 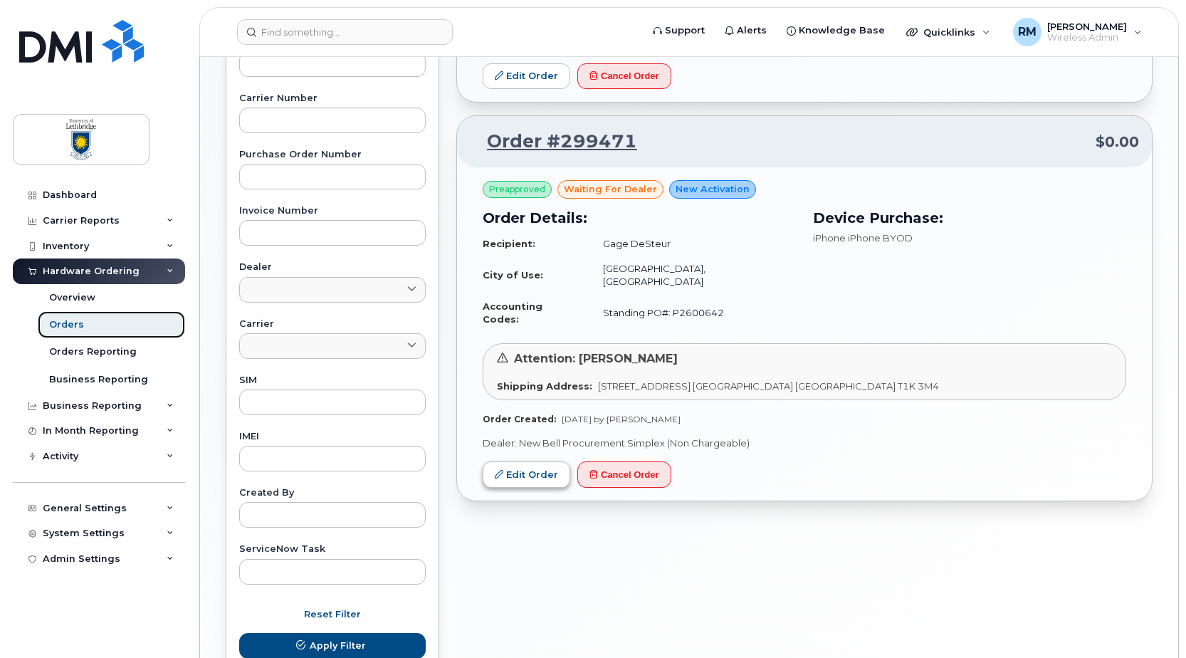 I want to click on strong: Order Created:, so click(x=519, y=418).